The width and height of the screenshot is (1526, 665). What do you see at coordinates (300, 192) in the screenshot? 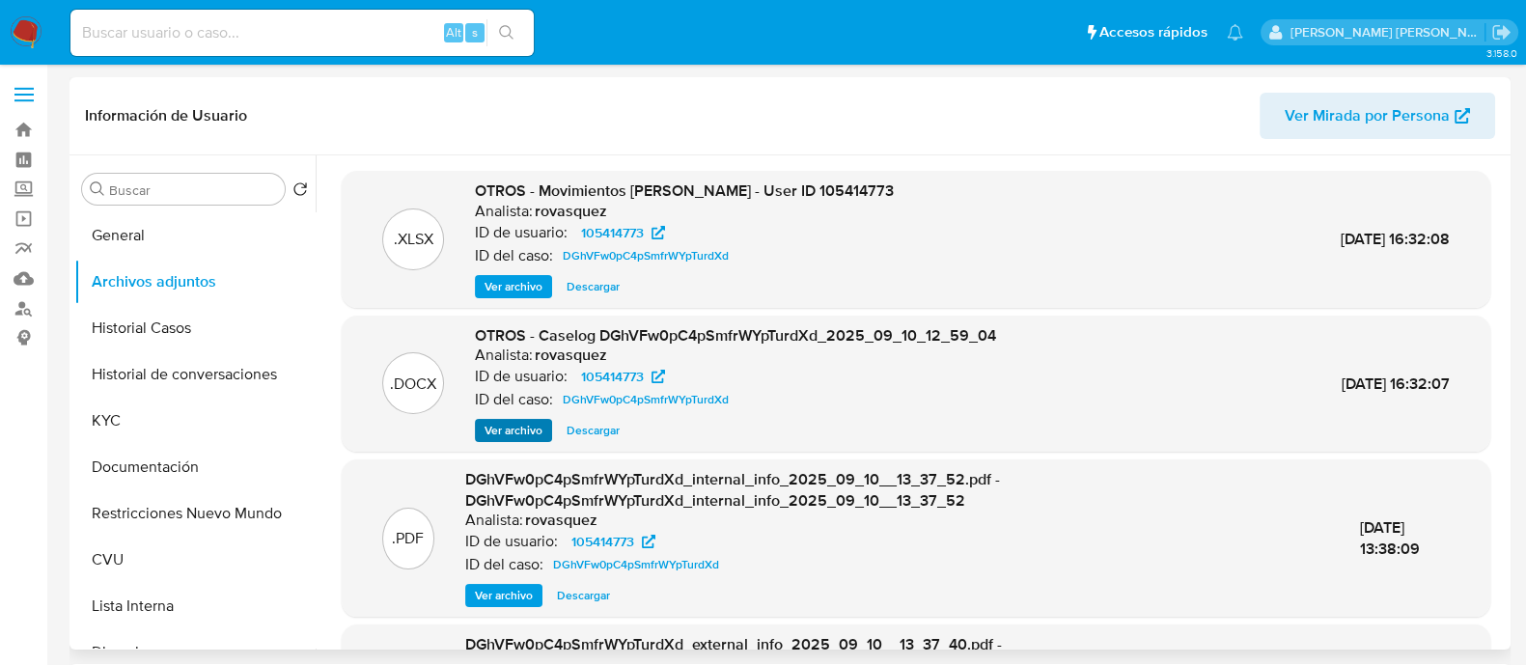
I see `button: Volver al orden por defecto` at bounding box center [300, 192].